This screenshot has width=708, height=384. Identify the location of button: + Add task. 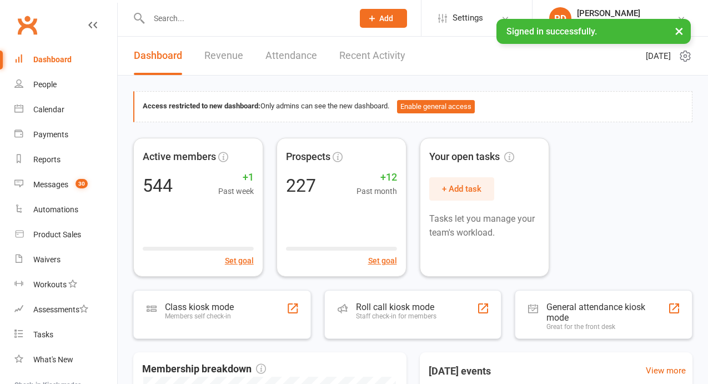
(461, 189).